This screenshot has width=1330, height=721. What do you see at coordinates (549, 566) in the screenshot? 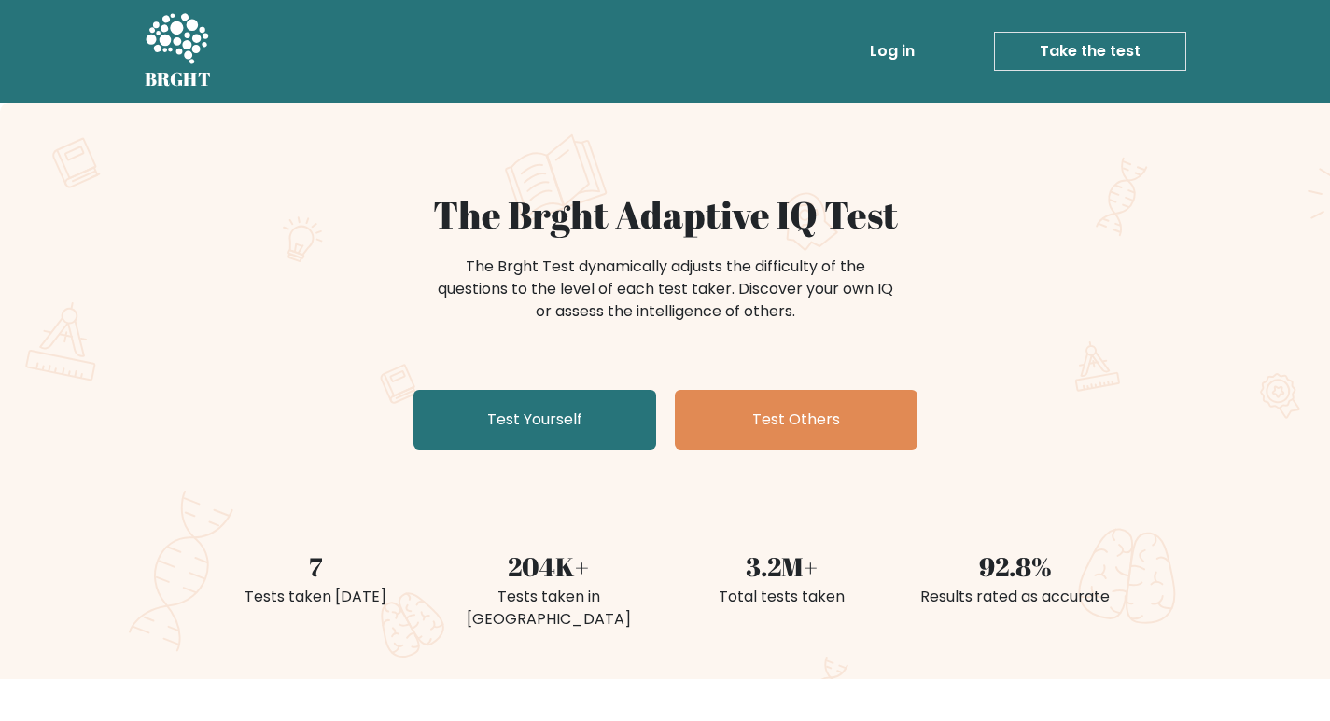
I see `div: 204K+` at bounding box center [549, 566].